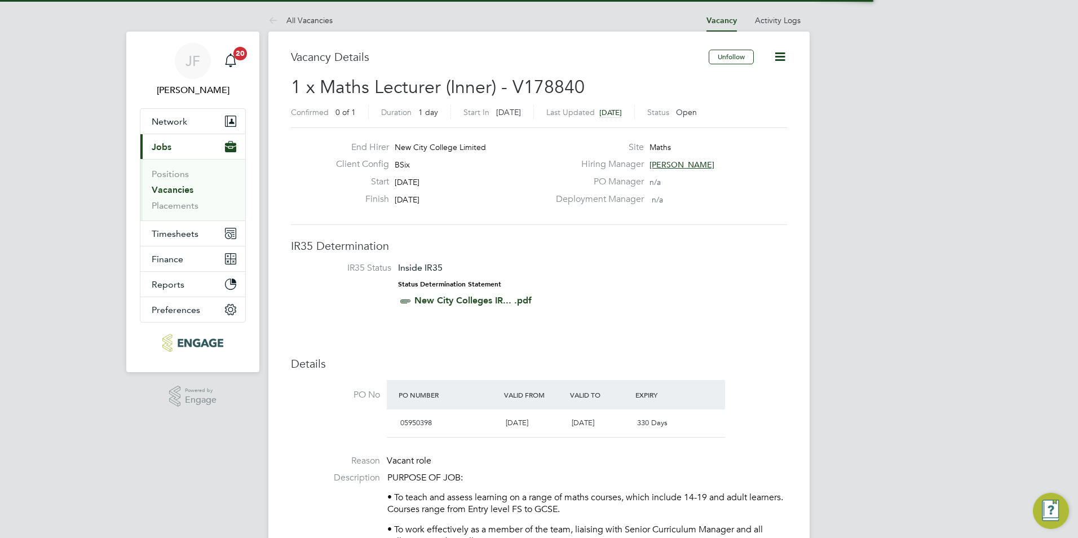 This screenshot has height=538, width=1078. I want to click on button: Network, so click(193, 121).